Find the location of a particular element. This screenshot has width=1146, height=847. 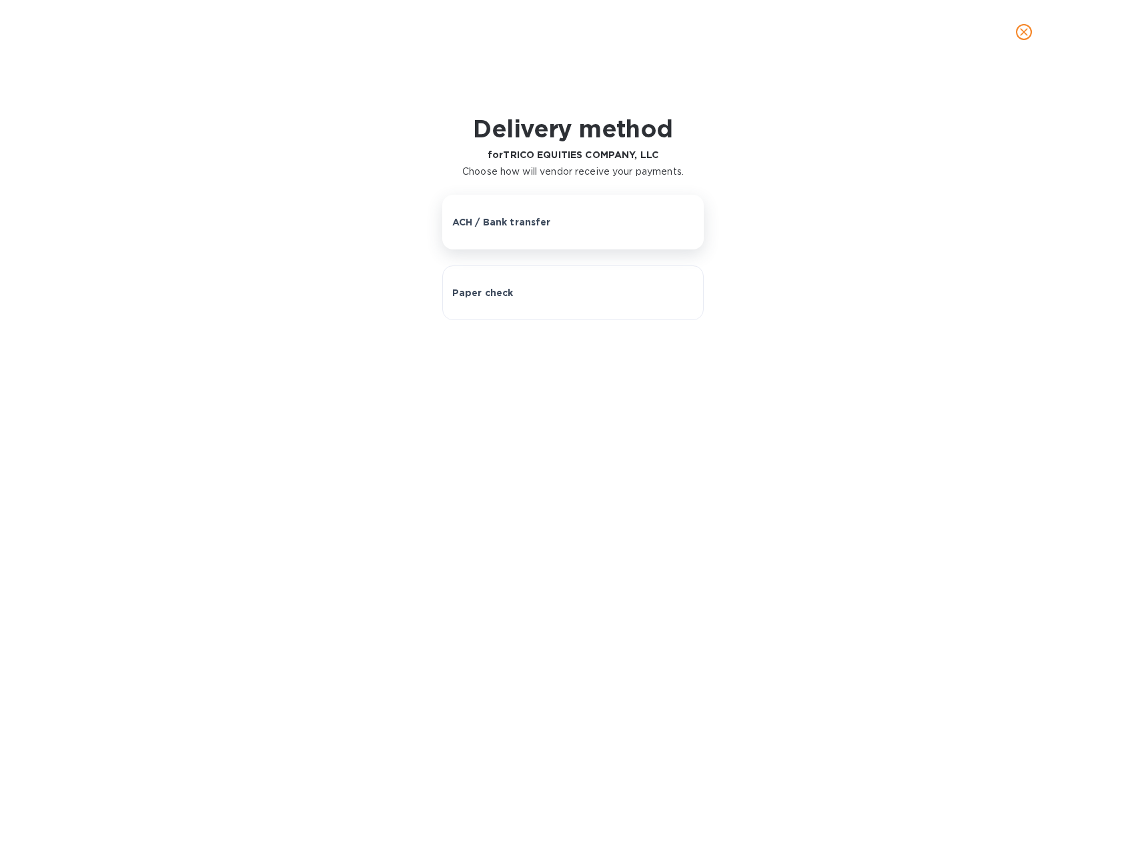

button: Paper check is located at coordinates (573, 293).